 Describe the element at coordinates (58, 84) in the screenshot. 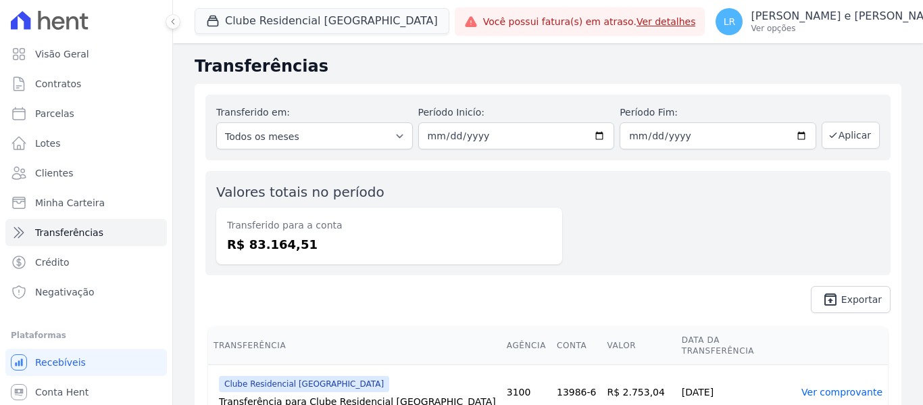

I see `span: Contratos` at that location.